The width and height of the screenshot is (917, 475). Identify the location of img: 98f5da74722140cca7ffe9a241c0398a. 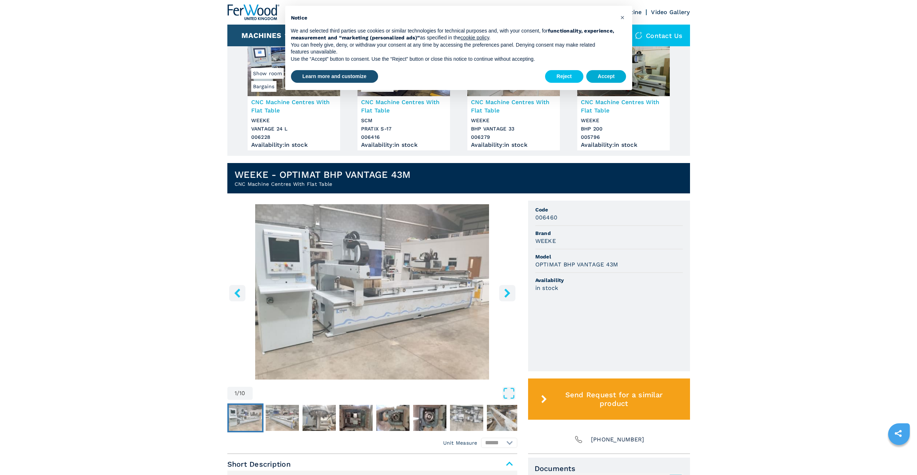
(503, 418).